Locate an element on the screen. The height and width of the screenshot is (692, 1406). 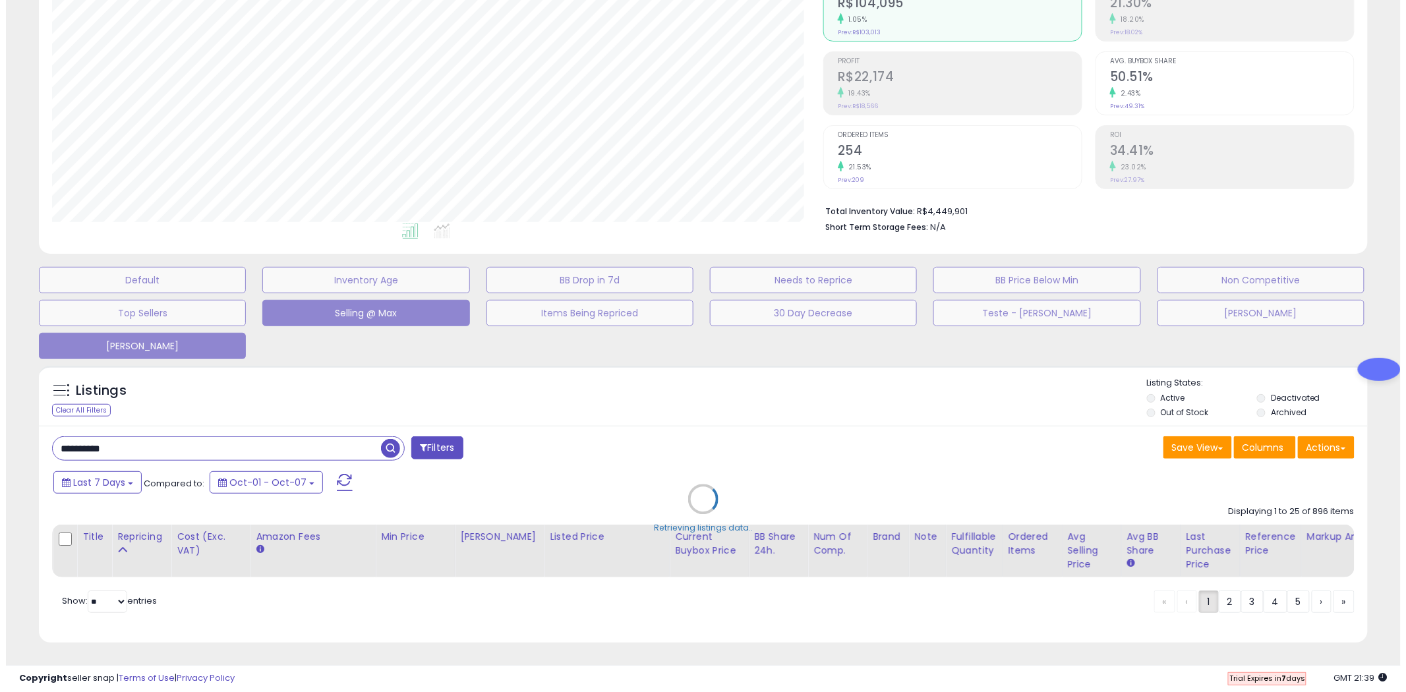
div: seller snap | | is located at coordinates (121, 678).